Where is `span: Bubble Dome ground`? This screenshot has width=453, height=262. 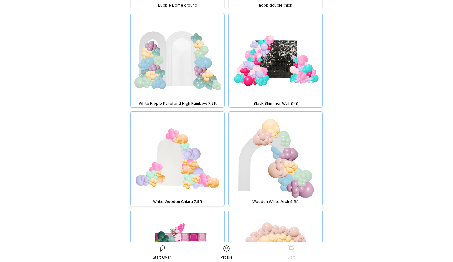
span: Bubble Dome ground is located at coordinates (178, 5).